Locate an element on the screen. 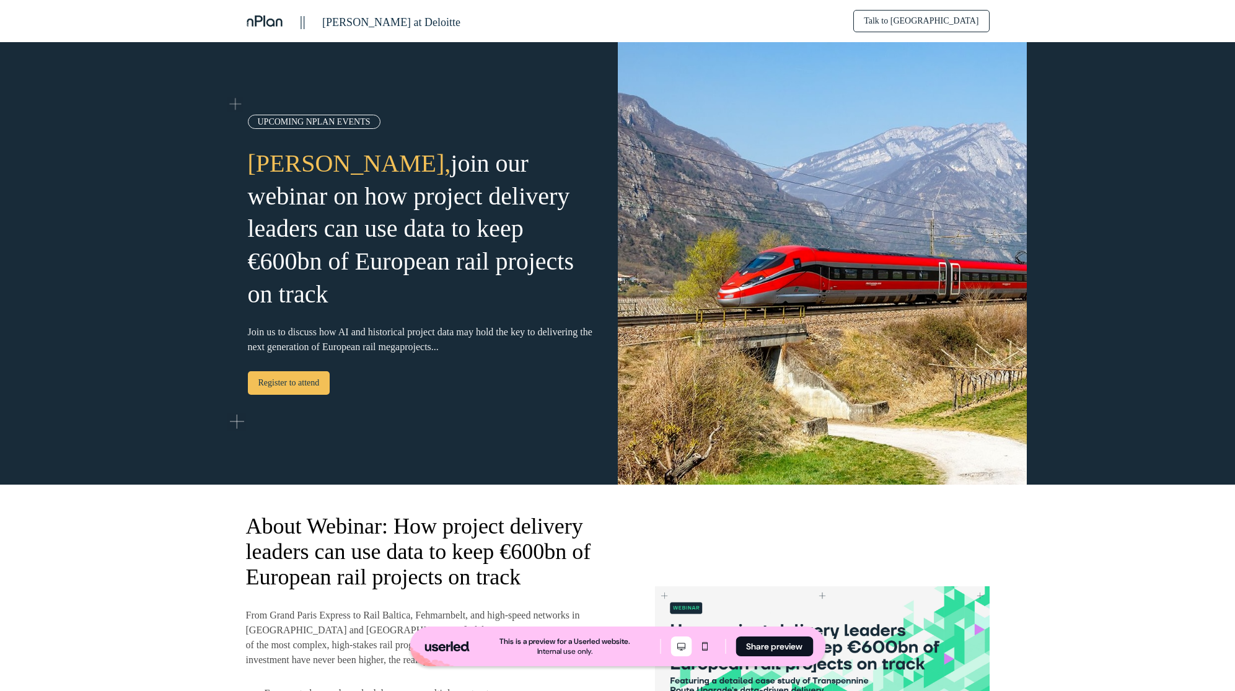  button: Share preview is located at coordinates (774, 646).